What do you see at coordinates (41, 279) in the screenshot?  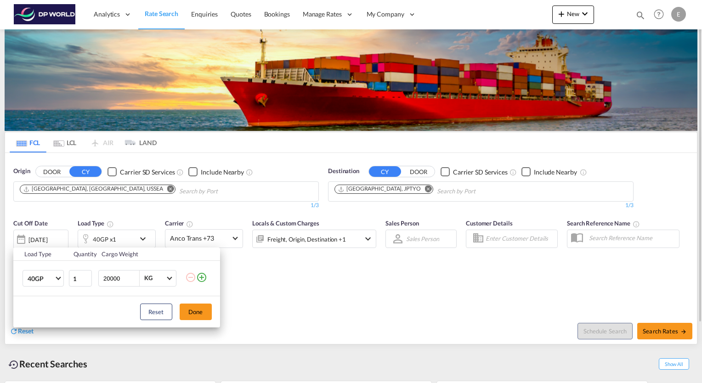 I see `span: 40GP` at bounding box center [41, 279].